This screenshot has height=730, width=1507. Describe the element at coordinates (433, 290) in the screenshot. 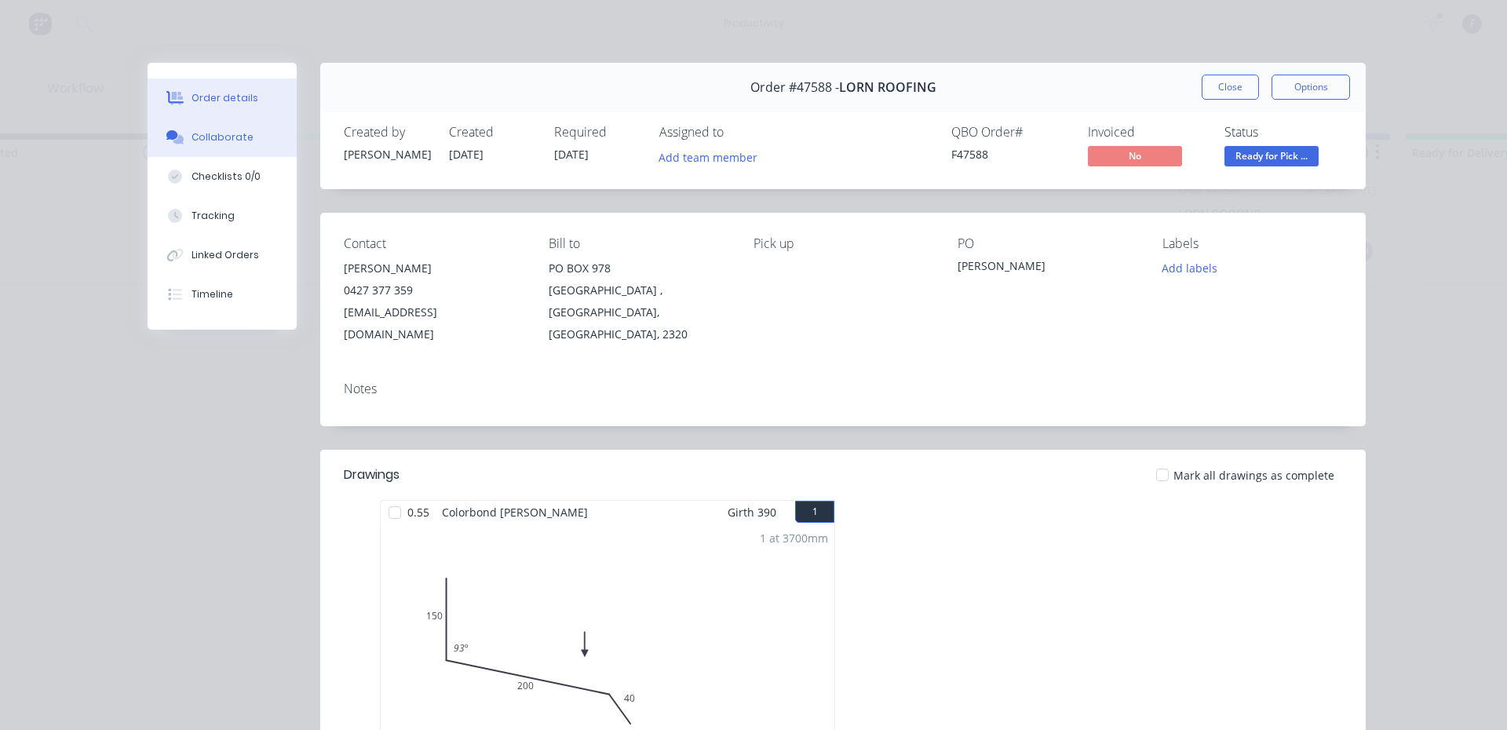

I see `div: 0427 377 359` at that location.